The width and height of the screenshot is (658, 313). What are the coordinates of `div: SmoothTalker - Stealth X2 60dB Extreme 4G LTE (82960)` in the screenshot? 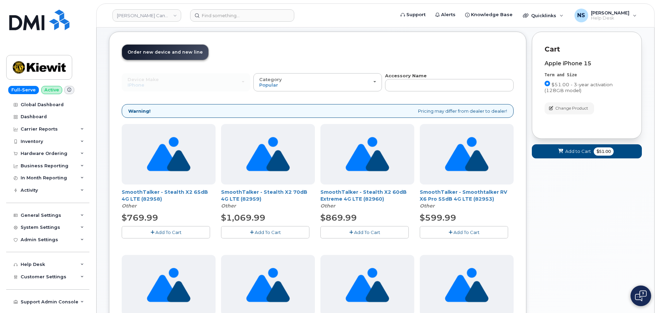 It's located at (367, 199).